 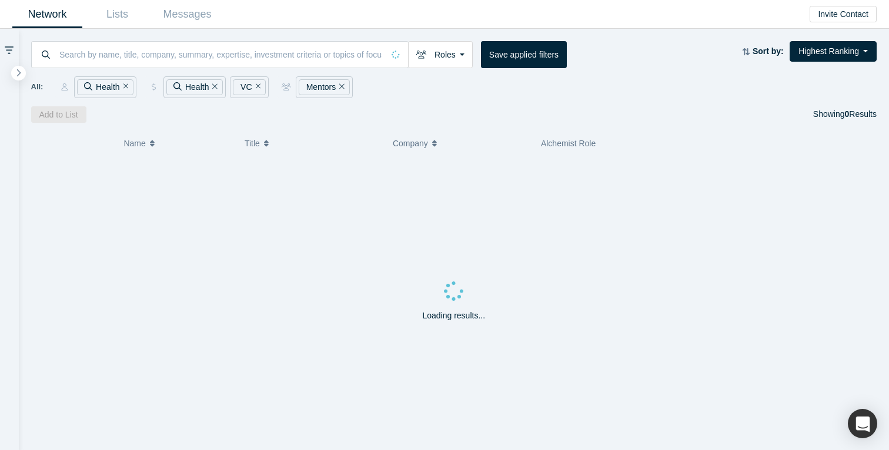 What do you see at coordinates (117, 14) in the screenshot?
I see `a: Lists` at bounding box center [117, 14].